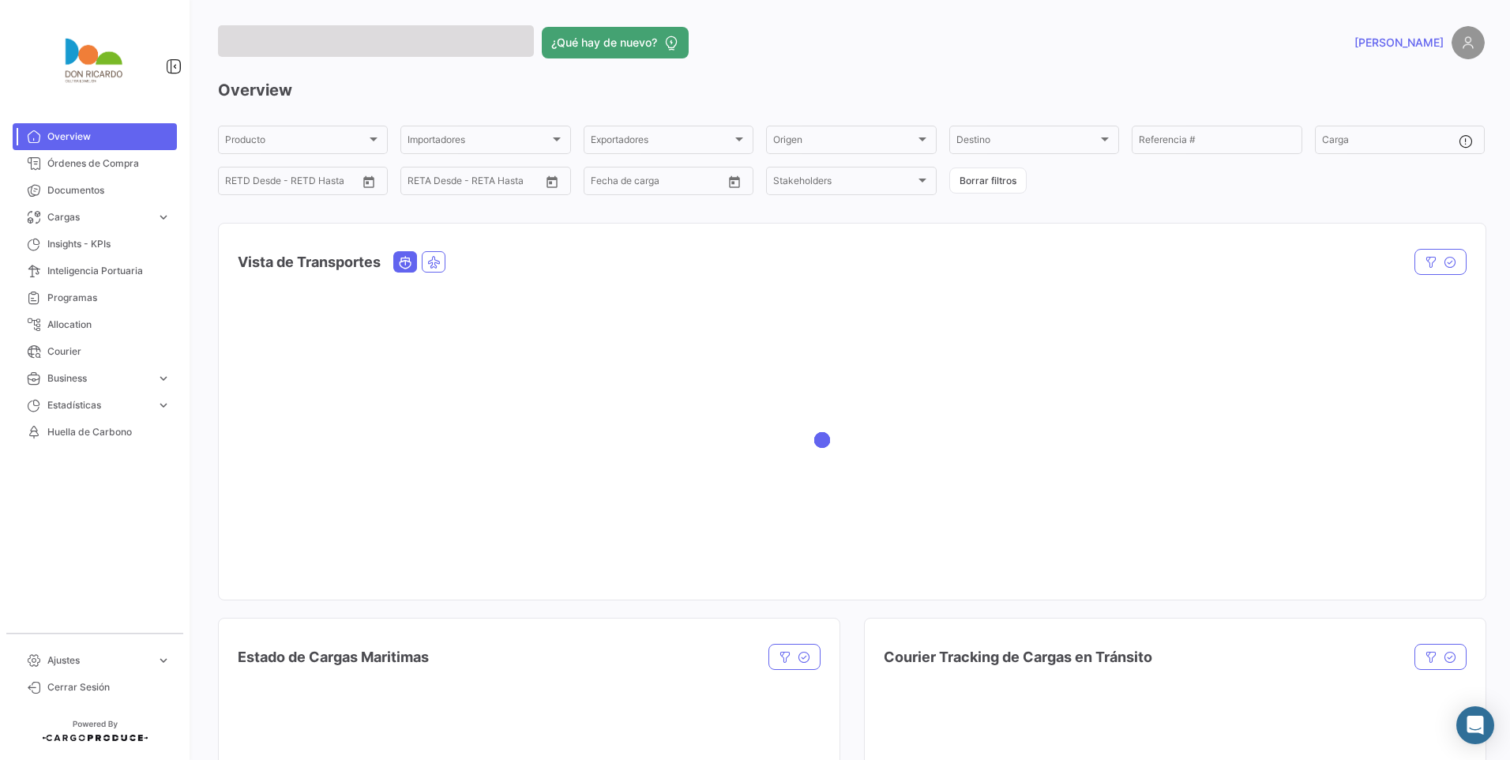 Image resolution: width=1510 pixels, height=760 pixels. Describe the element at coordinates (661, 142) in the screenshot. I see `span: Exportadores` at that location.